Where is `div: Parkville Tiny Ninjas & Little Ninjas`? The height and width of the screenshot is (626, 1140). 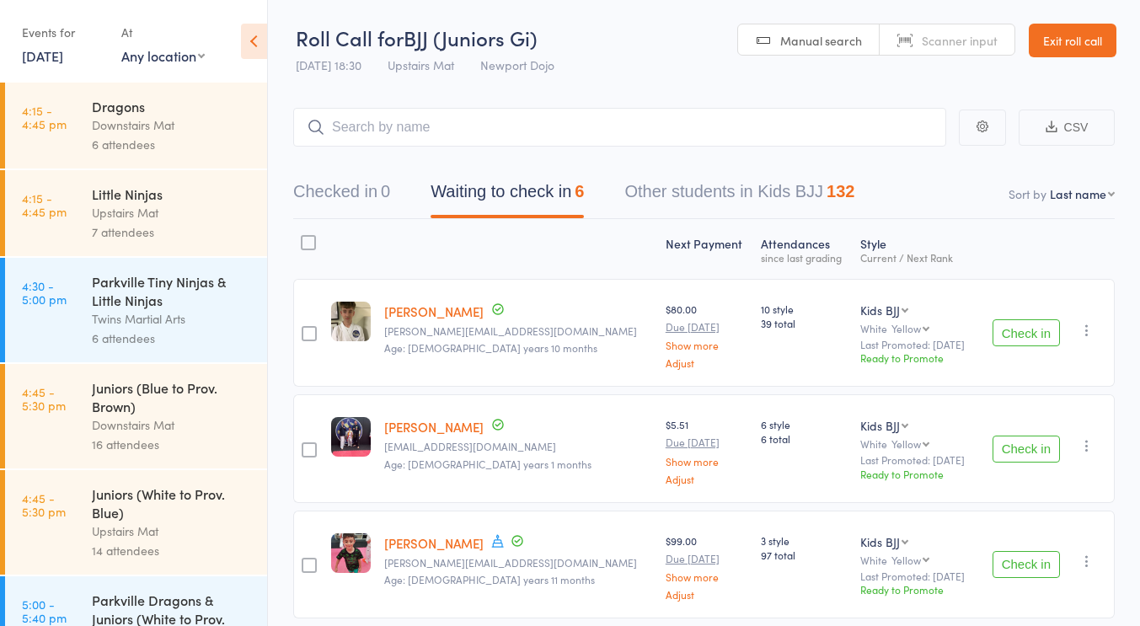 div: Parkville Tiny Ninjas & Little Ninjas is located at coordinates (172, 291).